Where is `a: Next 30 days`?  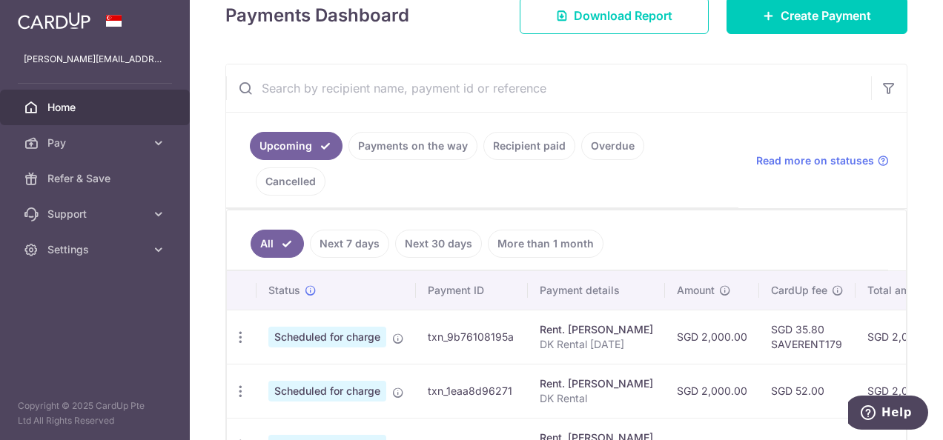
a: Next 30 days is located at coordinates (438, 244).